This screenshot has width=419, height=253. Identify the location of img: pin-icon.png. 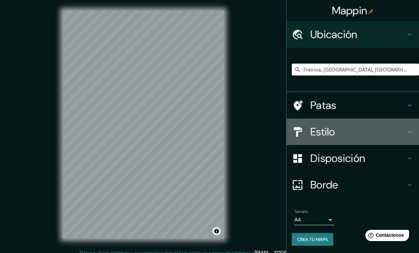
(371, 12).